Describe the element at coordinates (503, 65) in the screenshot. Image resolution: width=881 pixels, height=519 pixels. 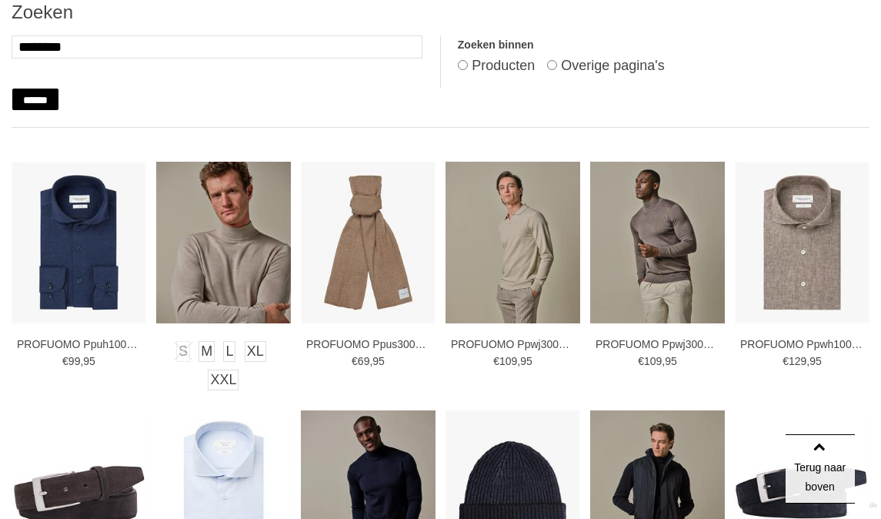
I see `label: Producten` at that location.